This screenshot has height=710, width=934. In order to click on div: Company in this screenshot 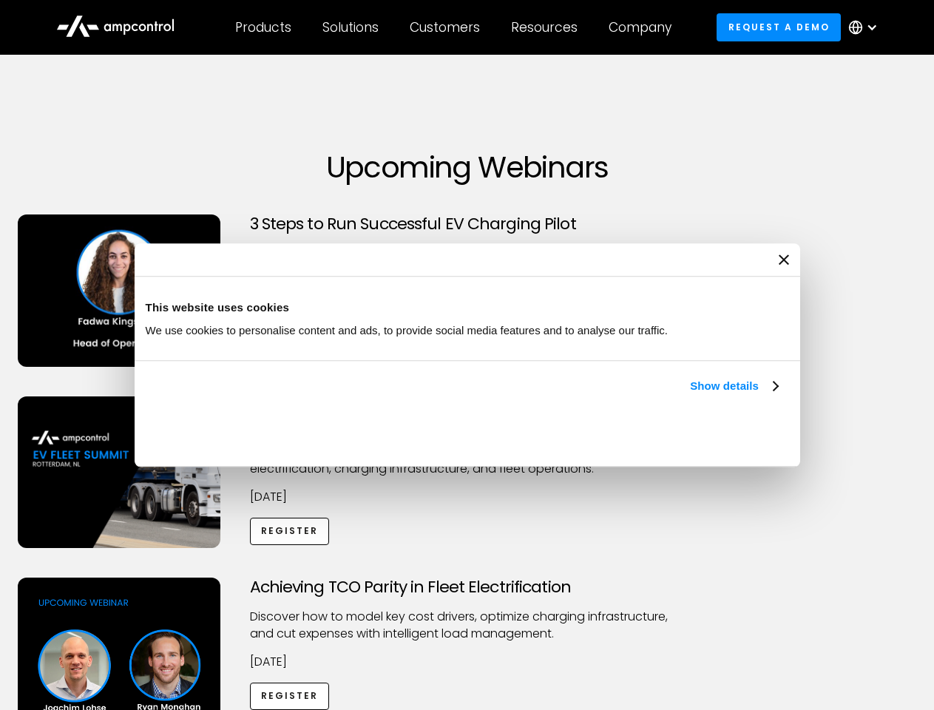, I will do `click(640, 27)`.